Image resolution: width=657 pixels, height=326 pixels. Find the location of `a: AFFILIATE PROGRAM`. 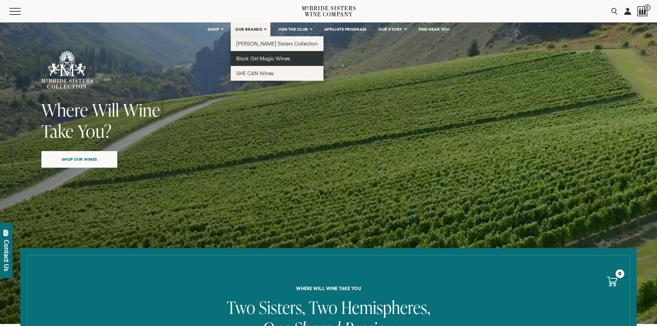

a: AFFILIATE PROGRAM is located at coordinates (345, 29).